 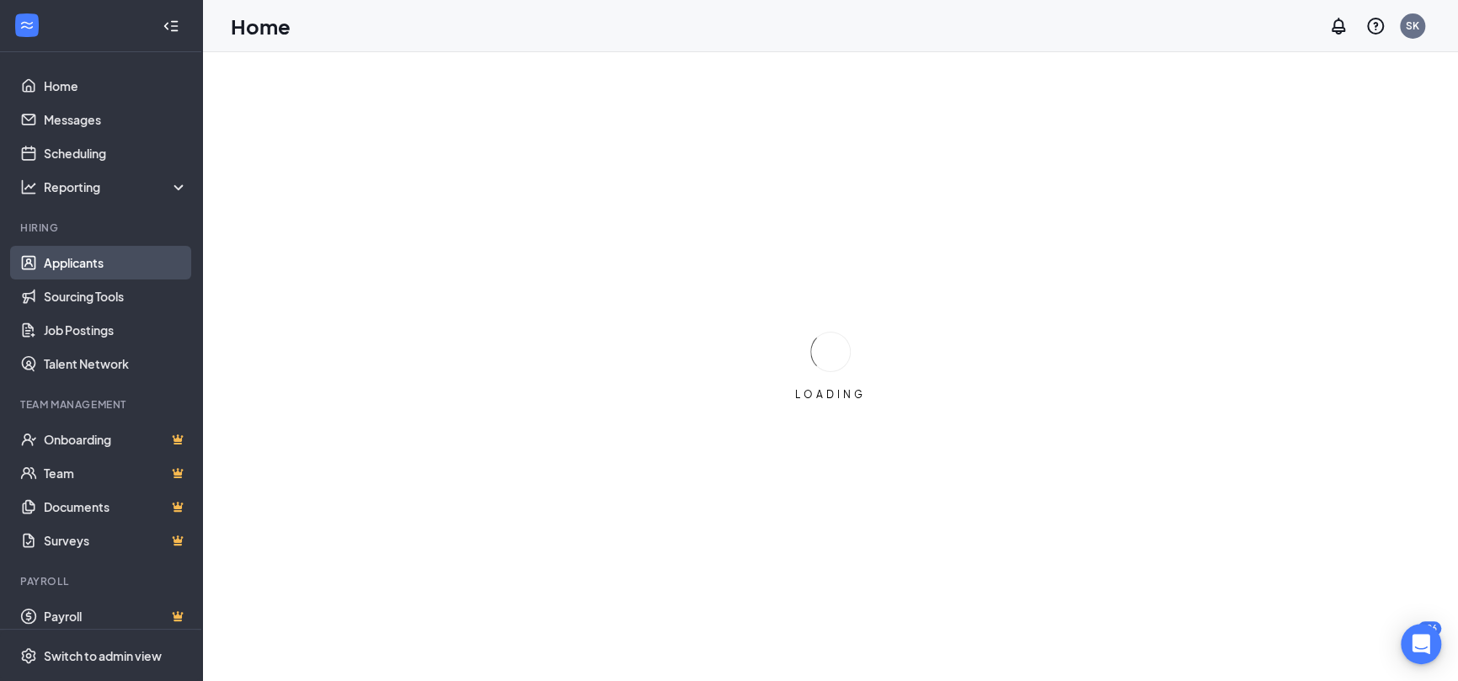 I want to click on a: Sourcing Tools, so click(x=115, y=296).